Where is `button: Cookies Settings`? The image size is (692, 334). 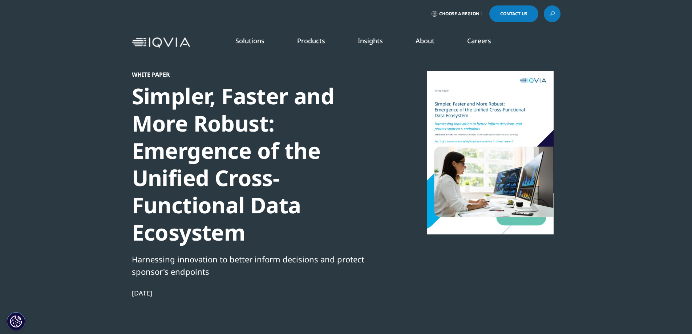
button: Cookies Settings is located at coordinates (16, 321).